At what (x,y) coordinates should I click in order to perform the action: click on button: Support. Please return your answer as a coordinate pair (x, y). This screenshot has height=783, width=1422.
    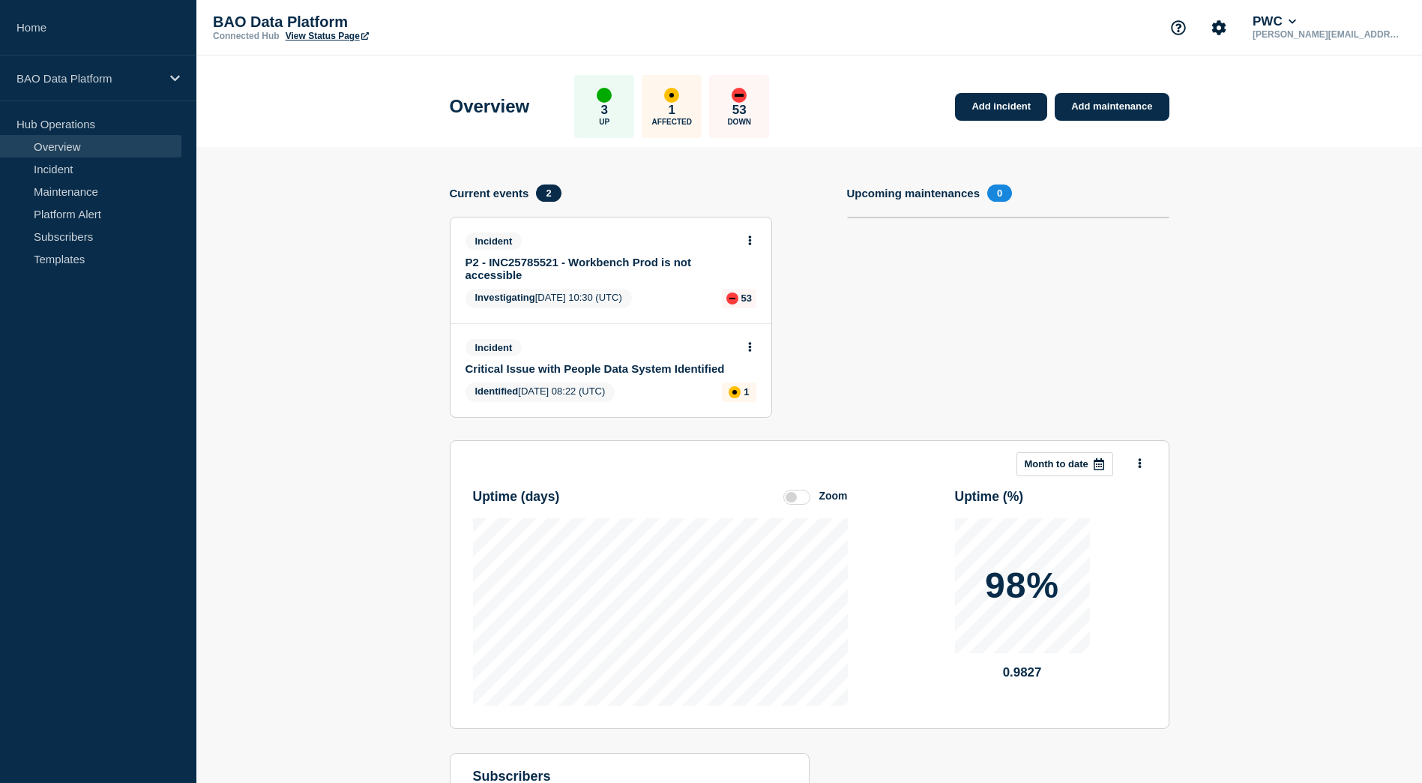
    Looking at the image, I should click on (1179, 28).